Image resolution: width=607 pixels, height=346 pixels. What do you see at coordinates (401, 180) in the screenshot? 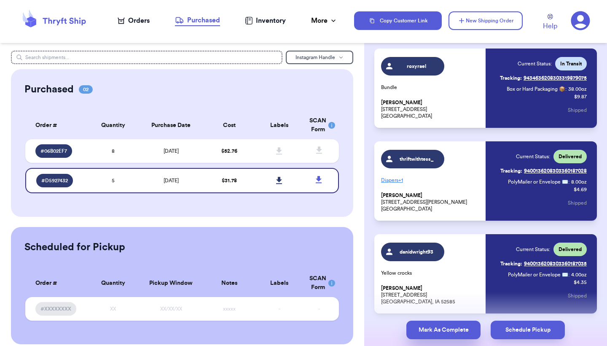
I see `span: + 1` at bounding box center [401, 180].